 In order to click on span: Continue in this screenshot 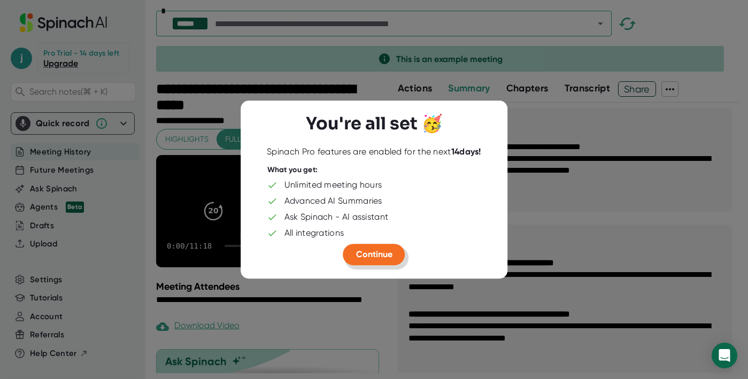, I will do `click(374, 254)`.